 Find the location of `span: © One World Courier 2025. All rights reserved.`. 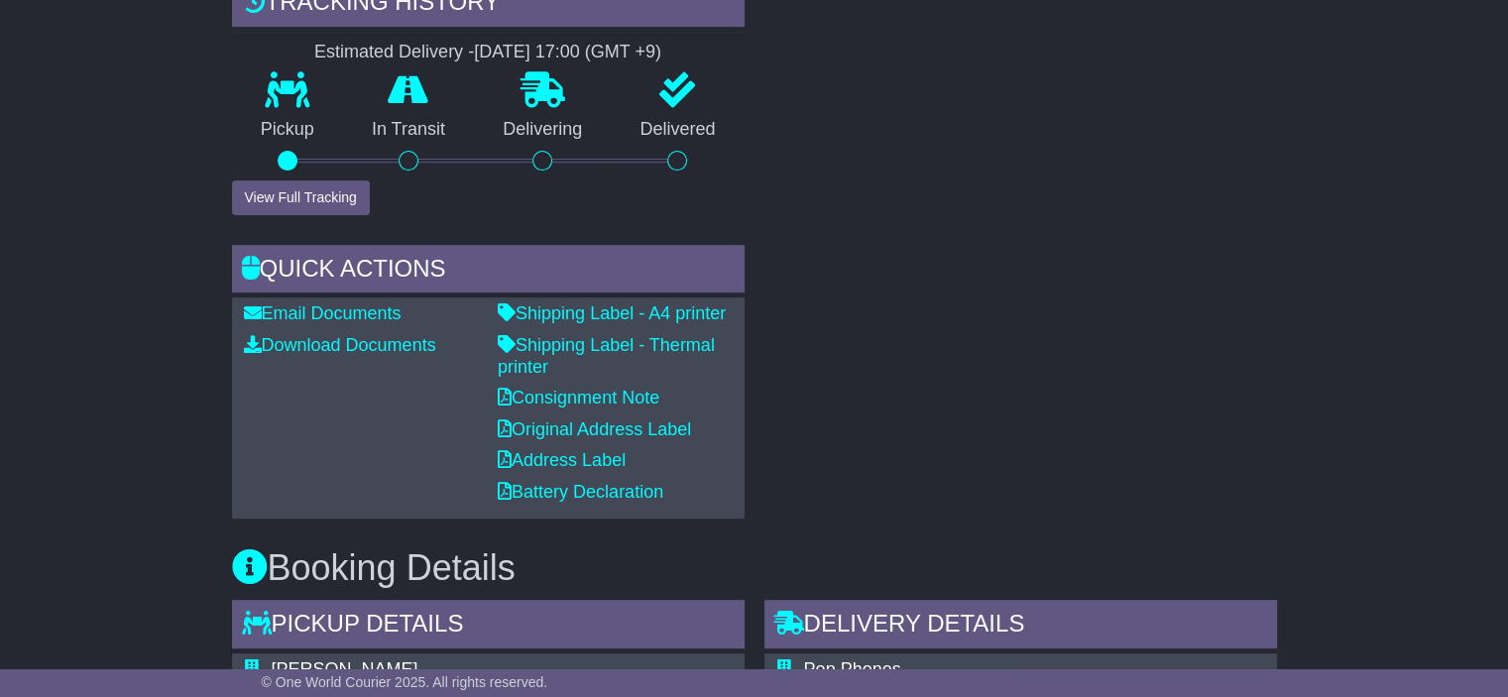

span: © One World Courier 2025. All rights reserved. is located at coordinates (405, 682).